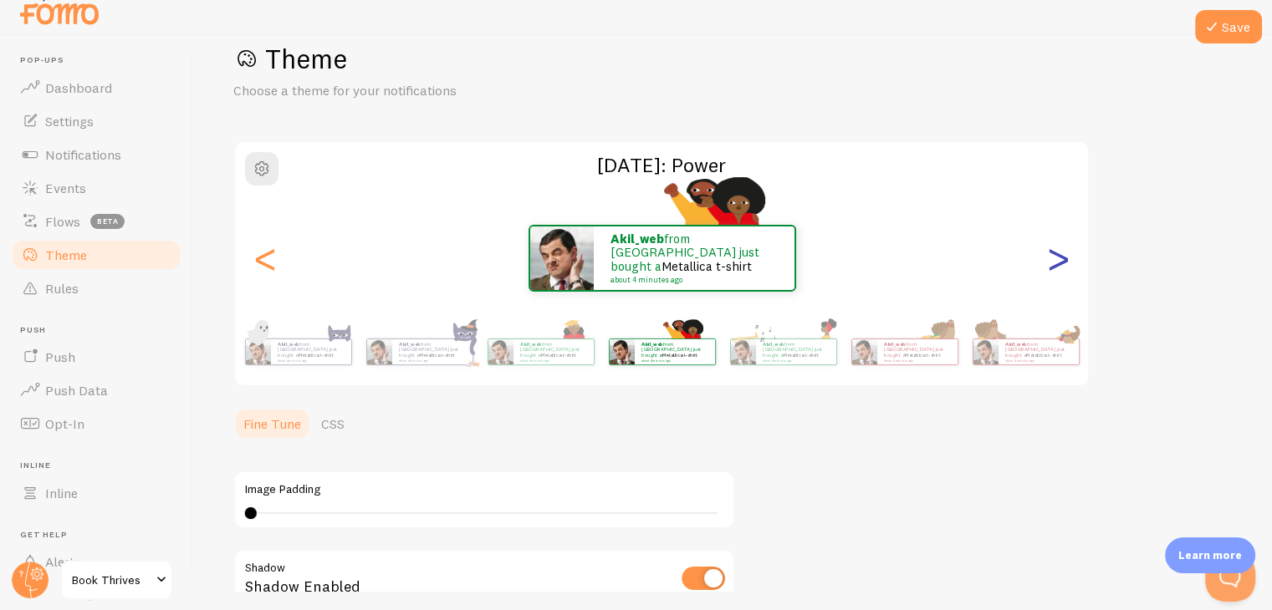  What do you see at coordinates (101, 60) in the screenshot?
I see `span: Pop-ups` at bounding box center [101, 60].